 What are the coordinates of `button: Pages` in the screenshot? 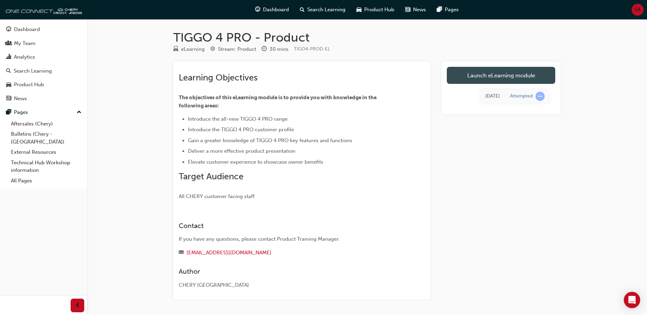 It's located at (43, 112).